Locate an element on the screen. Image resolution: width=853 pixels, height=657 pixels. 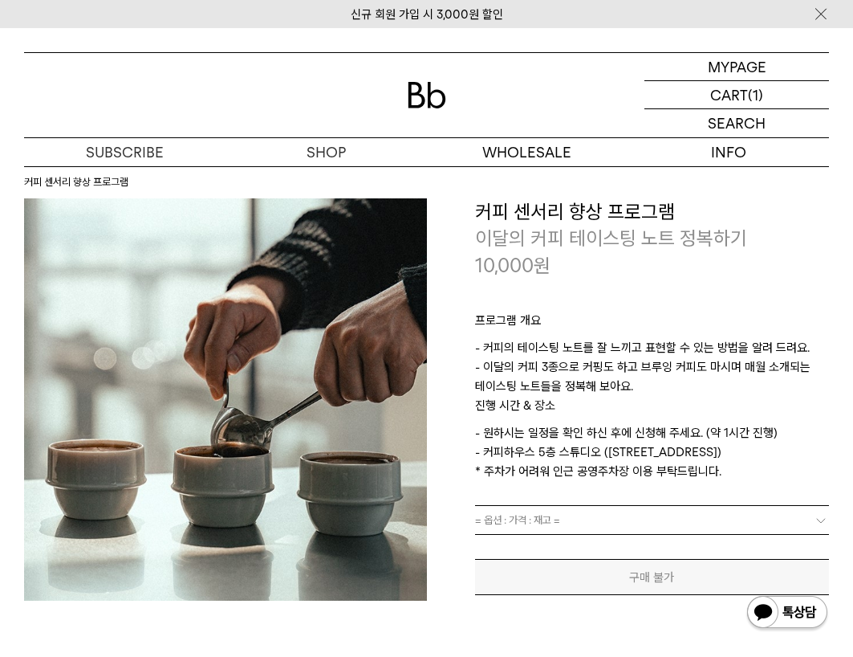
p: WHOLESALE is located at coordinates (527, 152).